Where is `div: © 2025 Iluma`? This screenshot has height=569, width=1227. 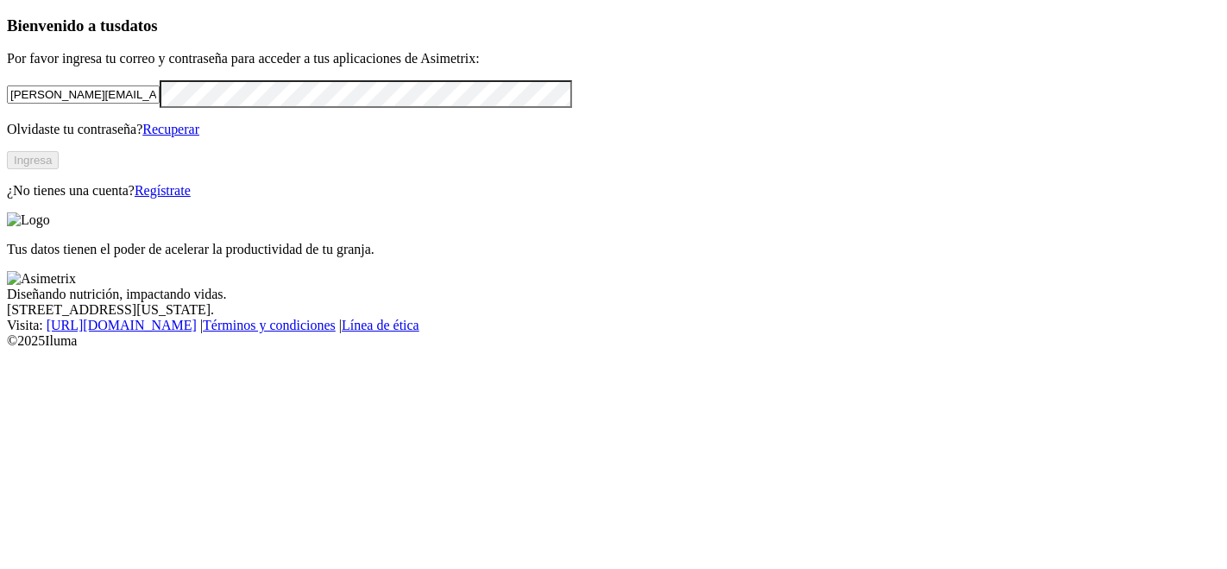 div: © 2025 Iluma is located at coordinates (613, 341).